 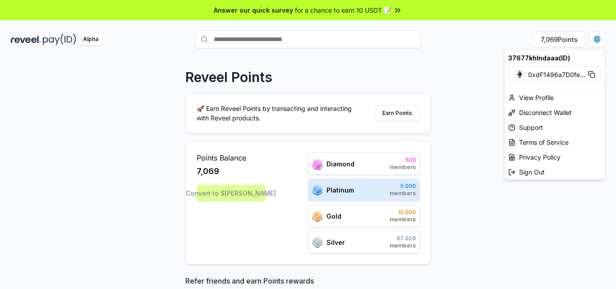 What do you see at coordinates (555, 157) in the screenshot?
I see `a: Privacy Policy` at bounding box center [555, 157].